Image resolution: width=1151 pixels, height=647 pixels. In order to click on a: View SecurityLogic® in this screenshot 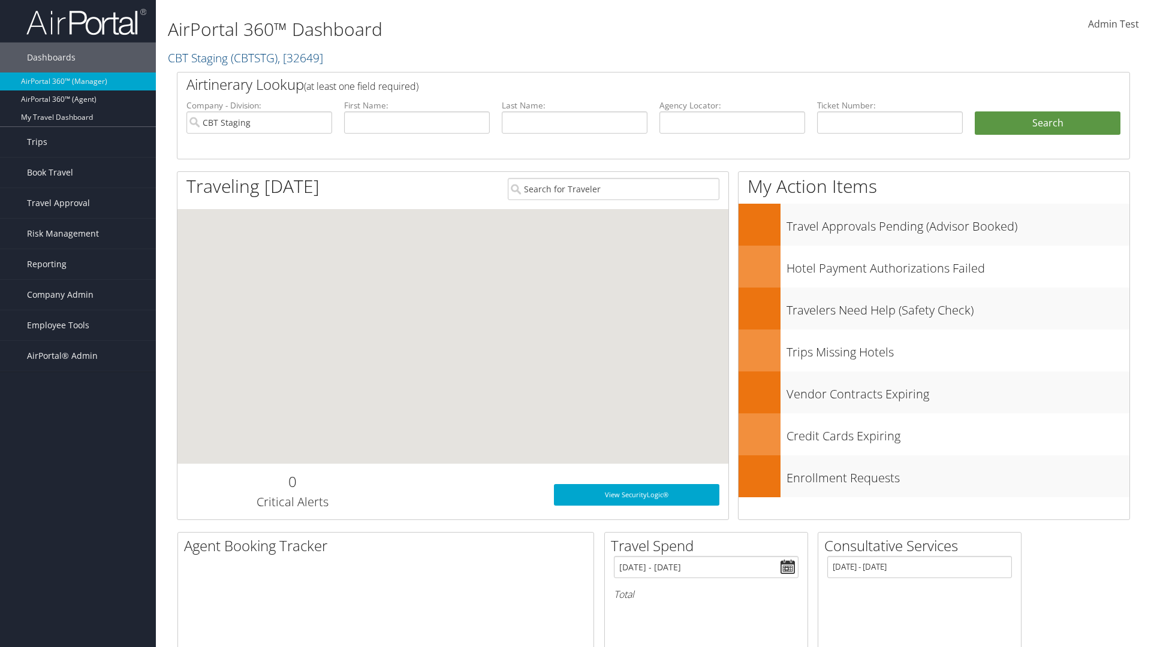, I will do `click(636, 495)`.